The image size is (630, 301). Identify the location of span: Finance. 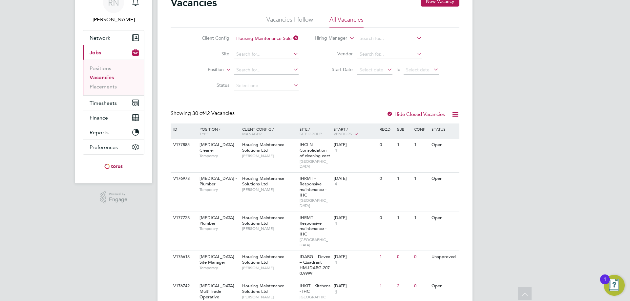
(99, 118).